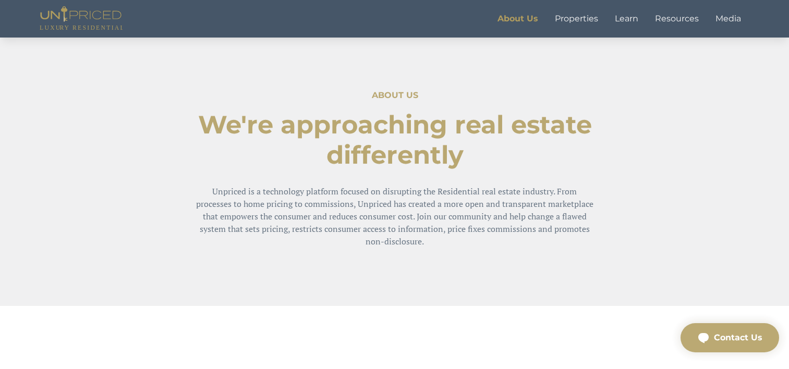 This screenshot has height=369, width=789. What do you see at coordinates (738, 338) in the screenshot?
I see `div: Contact Us` at bounding box center [738, 338].